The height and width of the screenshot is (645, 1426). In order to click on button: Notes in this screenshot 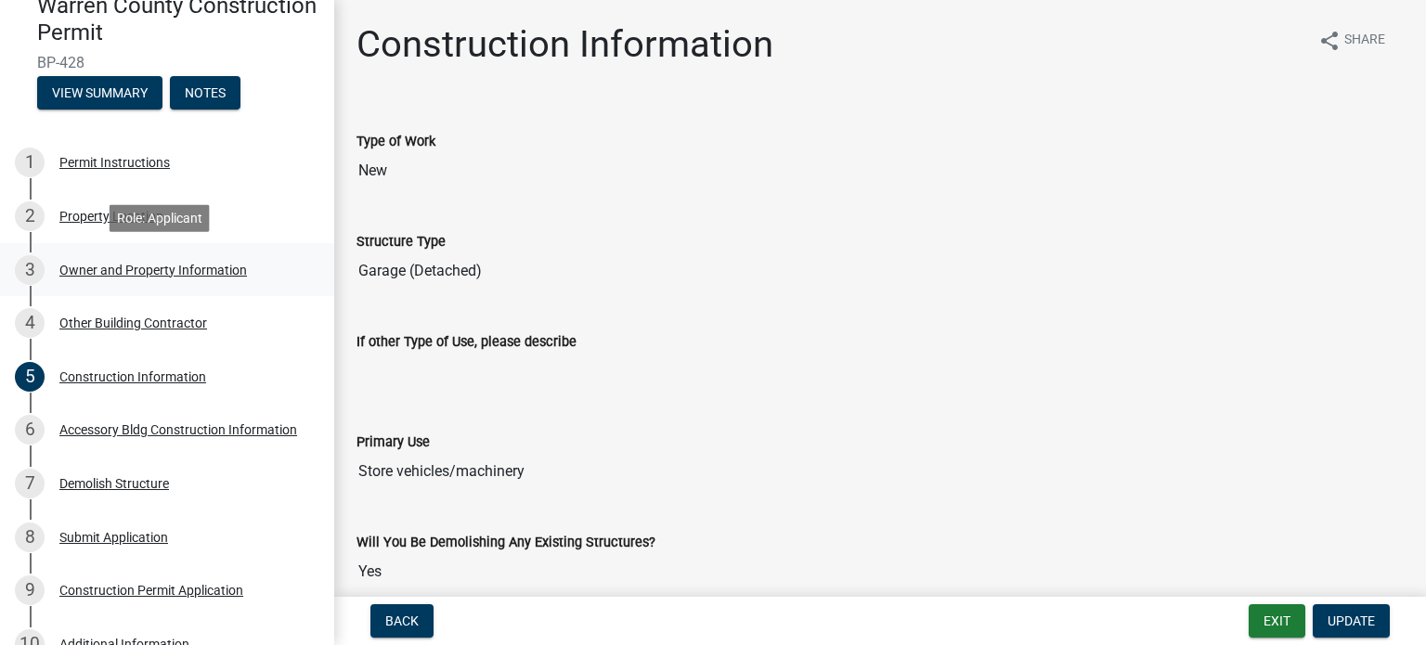, I will do `click(205, 93)`.